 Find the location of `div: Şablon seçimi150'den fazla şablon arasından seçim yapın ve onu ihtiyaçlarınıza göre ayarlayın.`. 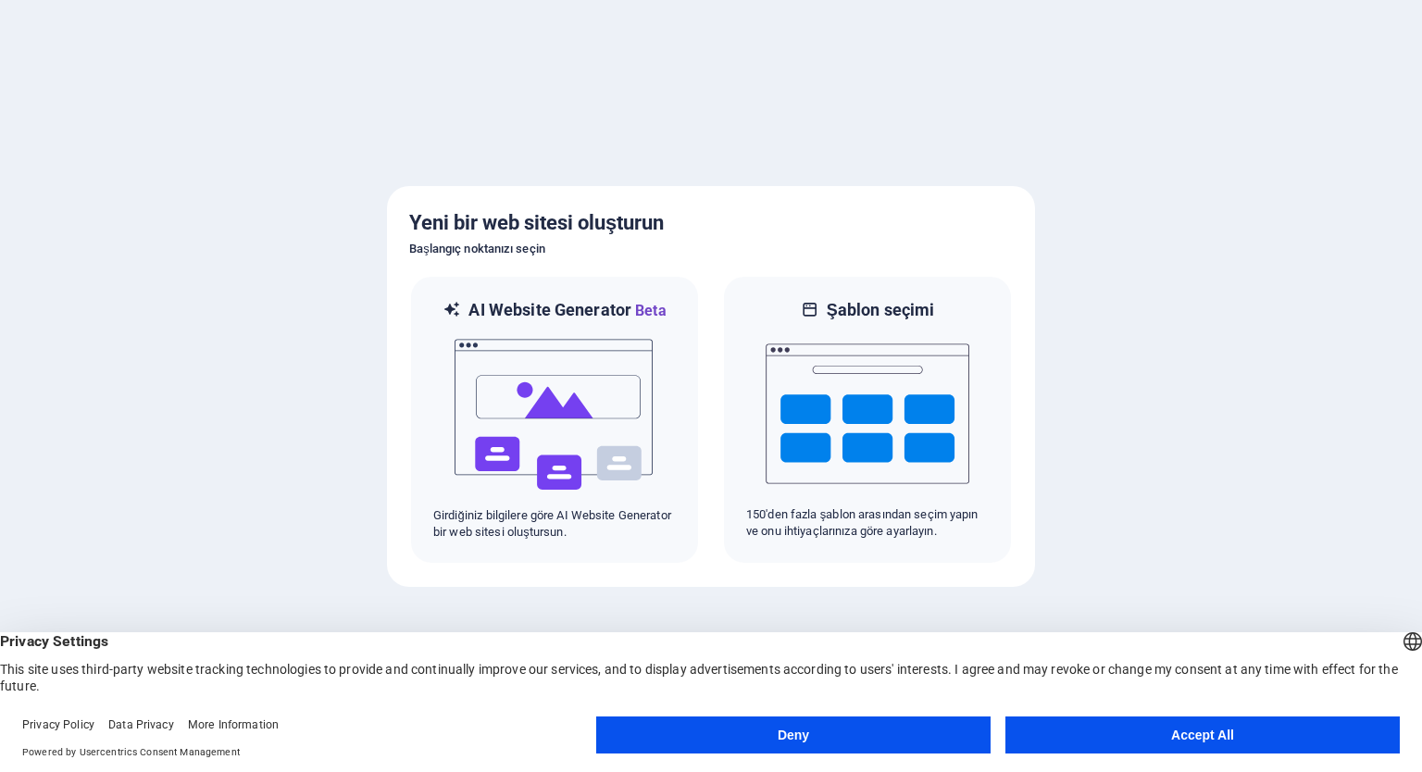

div: Şablon seçimi150'den fazla şablon arasından seçim yapın ve onu ihtiyaçlarınıza göre ayarlayın. is located at coordinates (867, 419).